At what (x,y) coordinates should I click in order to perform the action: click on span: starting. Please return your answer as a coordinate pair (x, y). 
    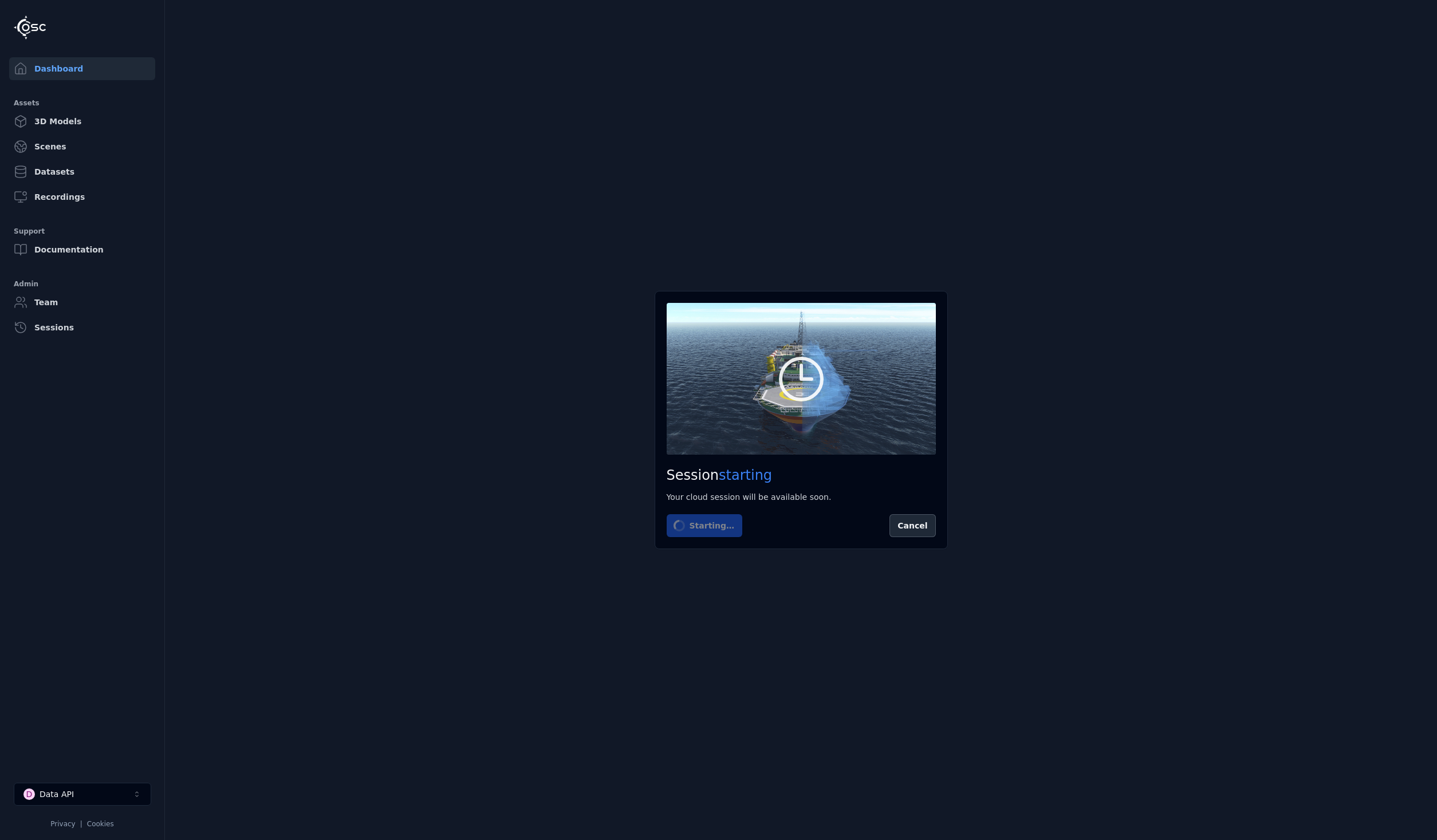
    Looking at the image, I should click on (745, 475).